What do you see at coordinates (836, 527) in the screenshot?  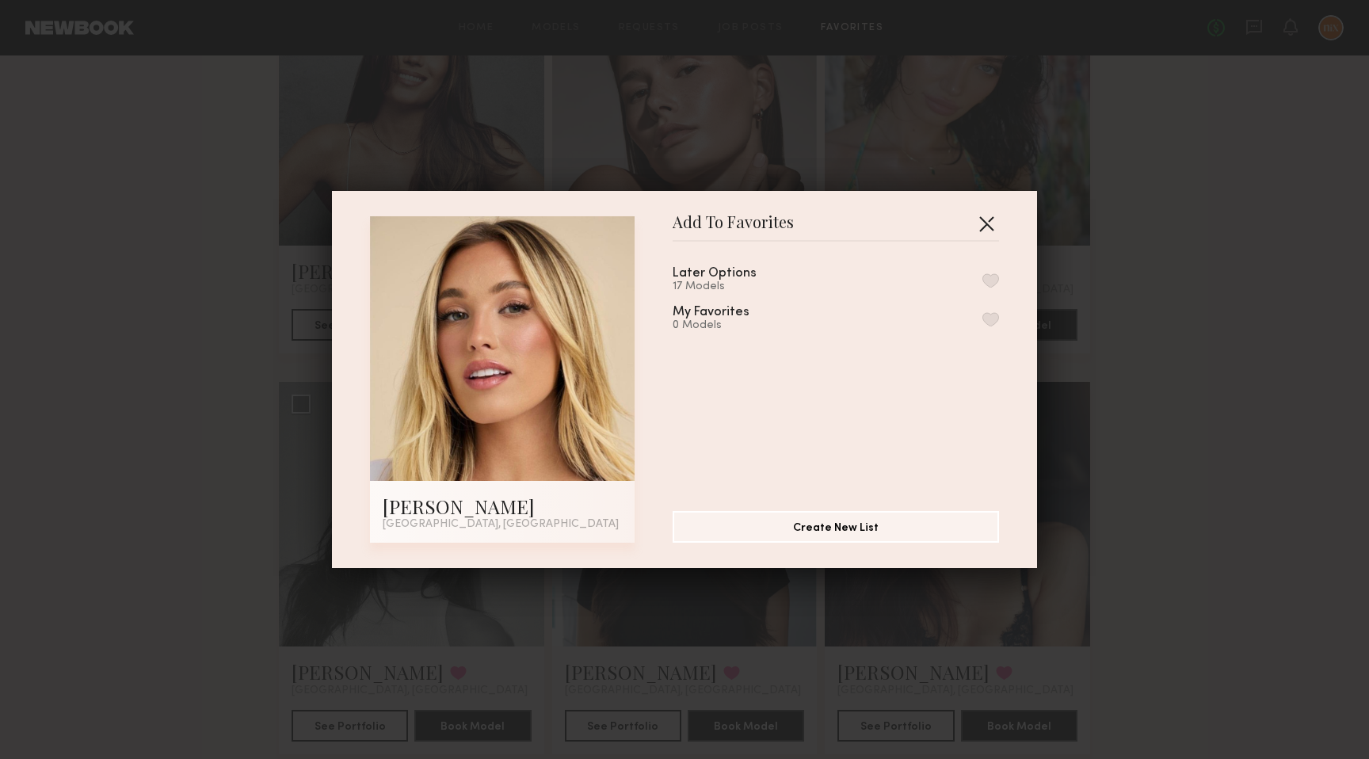 I see `button: Create New List` at bounding box center [836, 527].